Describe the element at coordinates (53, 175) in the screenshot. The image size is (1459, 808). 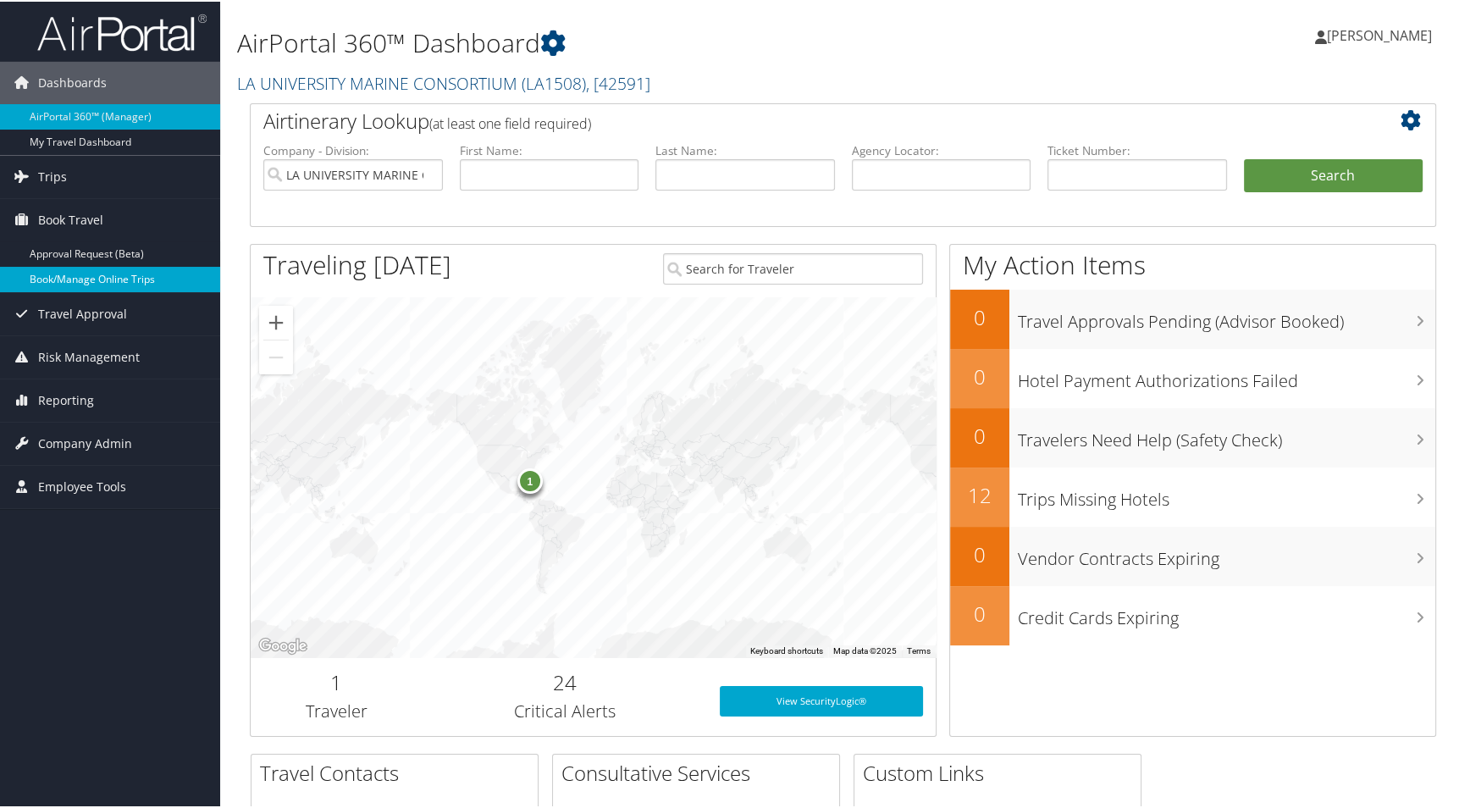
I see `span: Trips` at that location.